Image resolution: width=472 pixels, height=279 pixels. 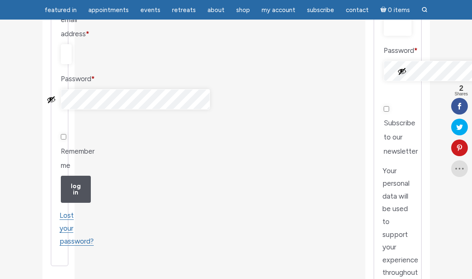 I want to click on a: Subscribe, so click(x=320, y=10).